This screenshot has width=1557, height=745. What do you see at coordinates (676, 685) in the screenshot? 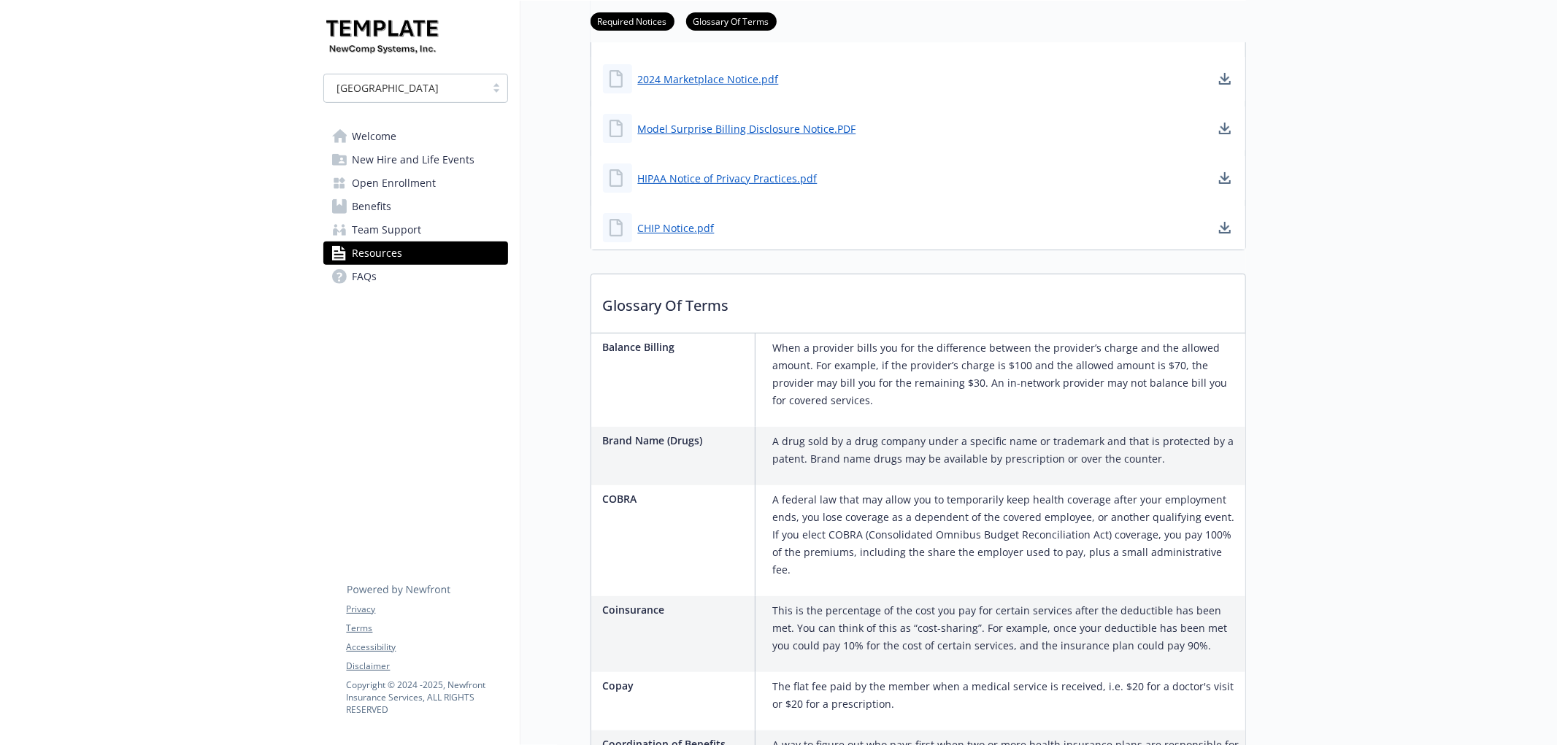
I see `p: Copay` at bounding box center [676, 685].